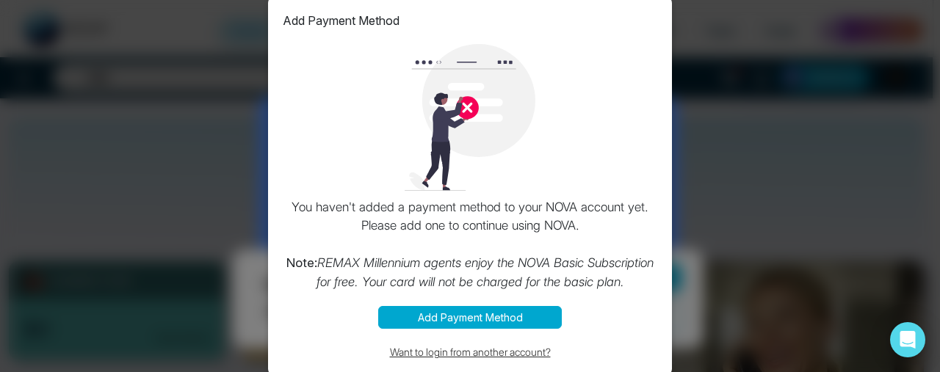 The width and height of the screenshot is (940, 372). I want to click on p: Add Payment Method, so click(341, 21).